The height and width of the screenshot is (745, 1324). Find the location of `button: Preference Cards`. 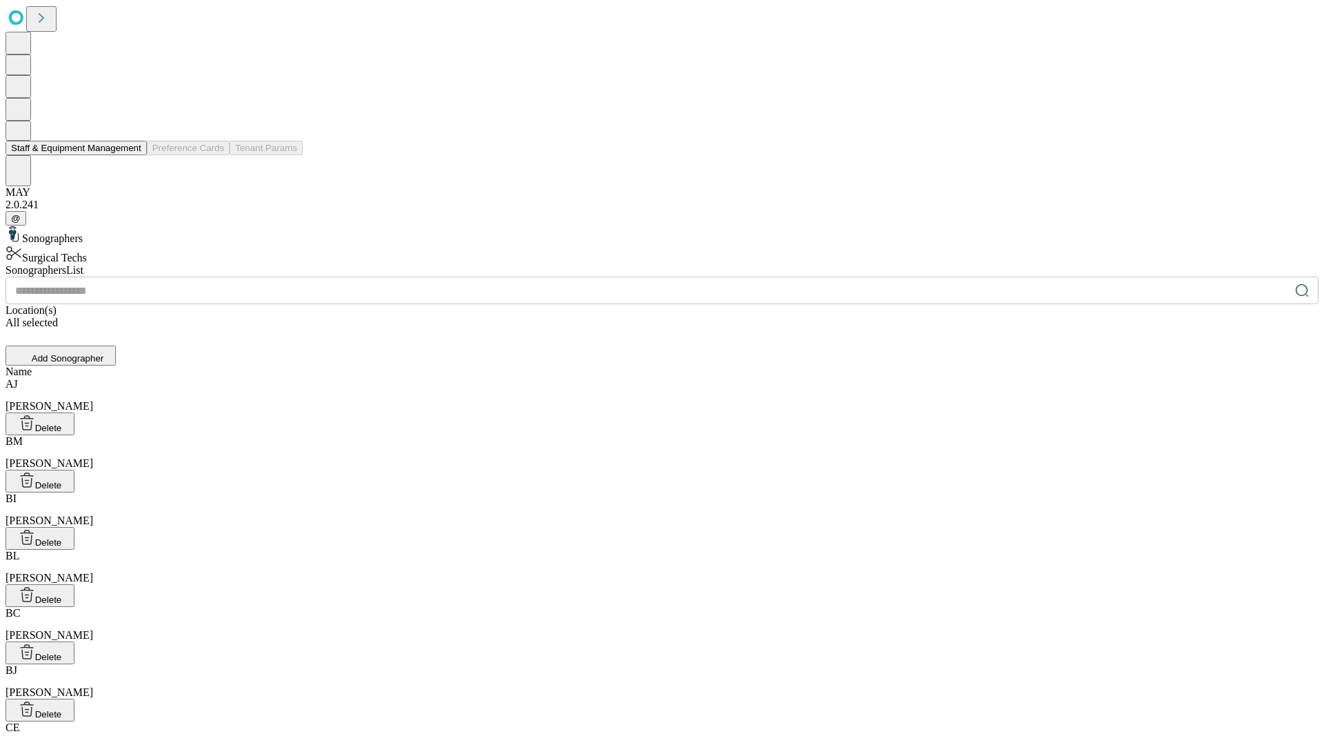

button: Preference Cards is located at coordinates (188, 148).